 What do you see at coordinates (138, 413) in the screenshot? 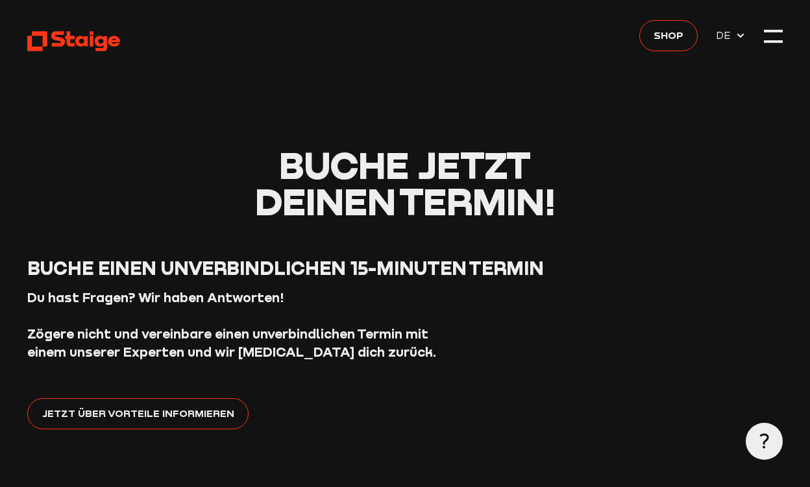
I see `span: Jetzt über Vorteile informieren` at bounding box center [138, 413].